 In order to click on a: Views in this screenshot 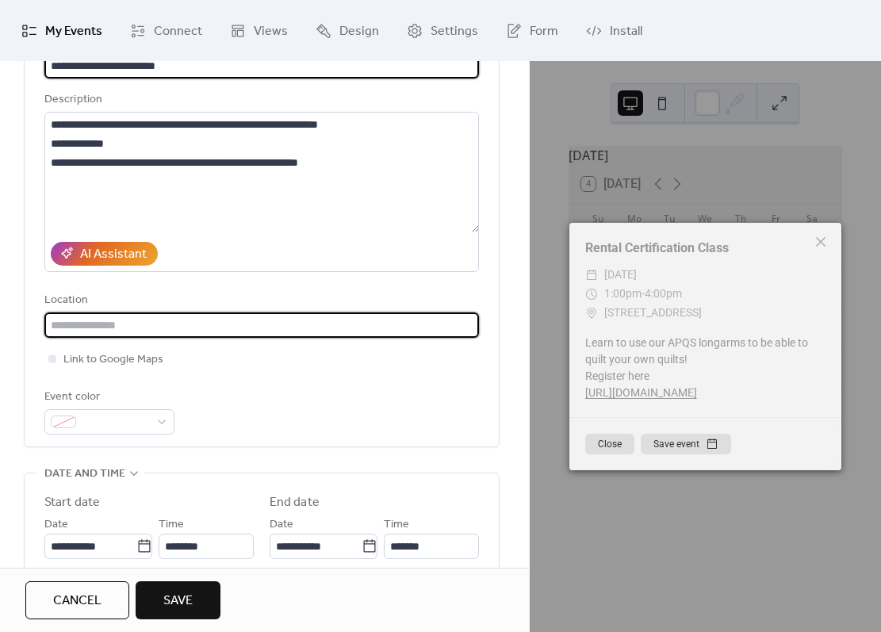, I will do `click(259, 30)`.